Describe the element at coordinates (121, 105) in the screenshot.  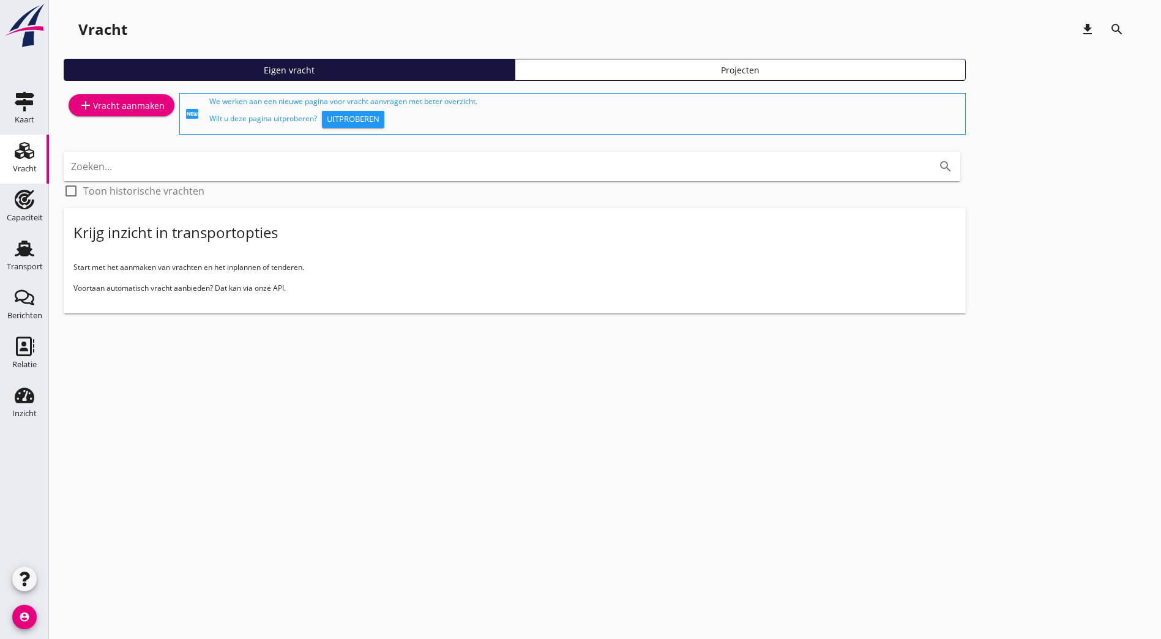
I see `a: Vracht aanmaken` at that location.